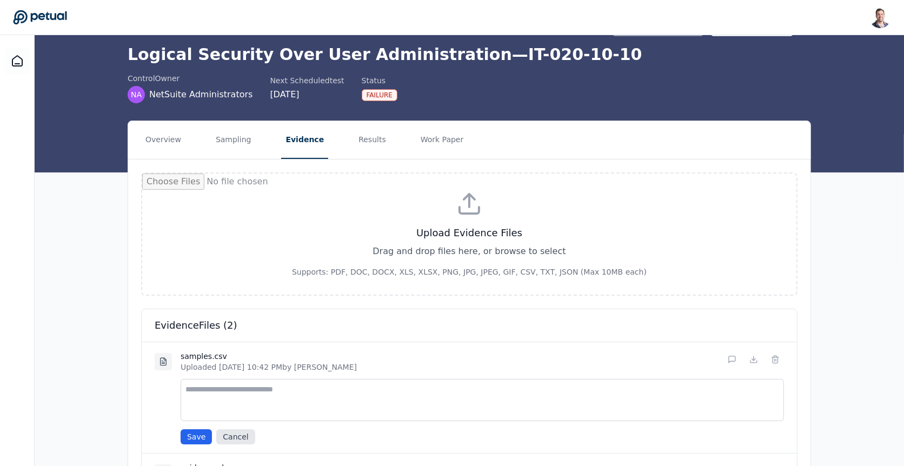 The width and height of the screenshot is (904, 466). Describe the element at coordinates (380, 95) in the screenshot. I see `div: Failure` at that location.